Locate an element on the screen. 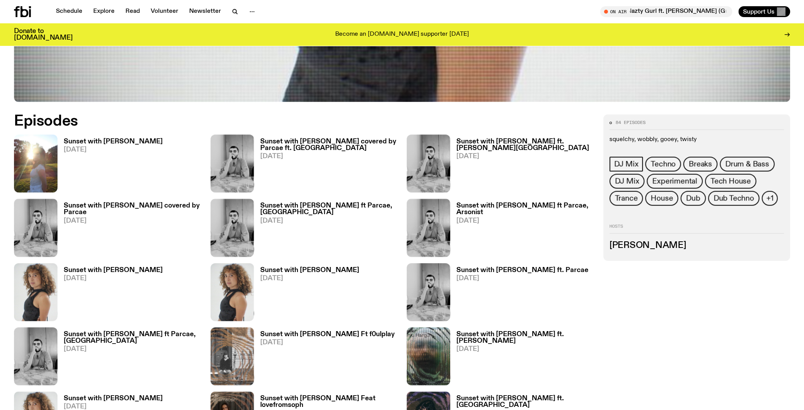  a: Techno is located at coordinates (663, 164).